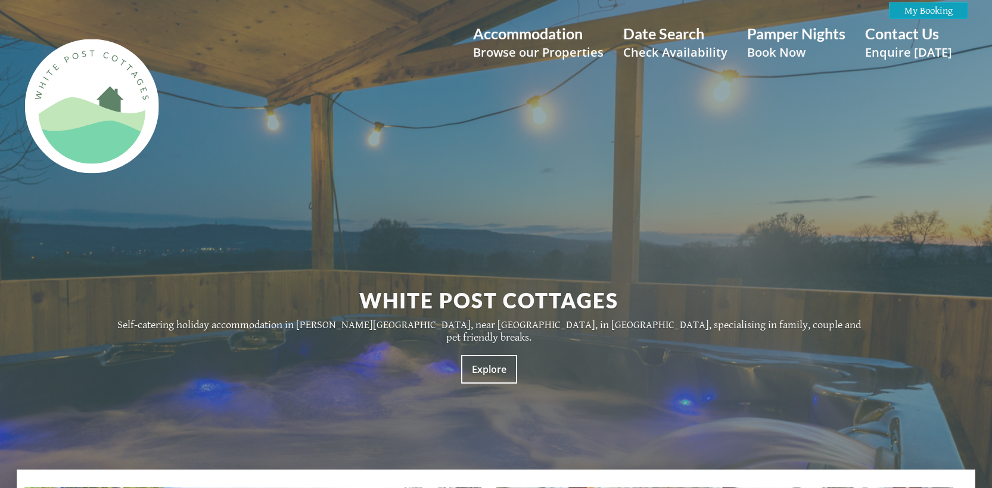 Image resolution: width=992 pixels, height=488 pixels. Describe the element at coordinates (929, 11) in the screenshot. I see `a: My Booking` at that location.